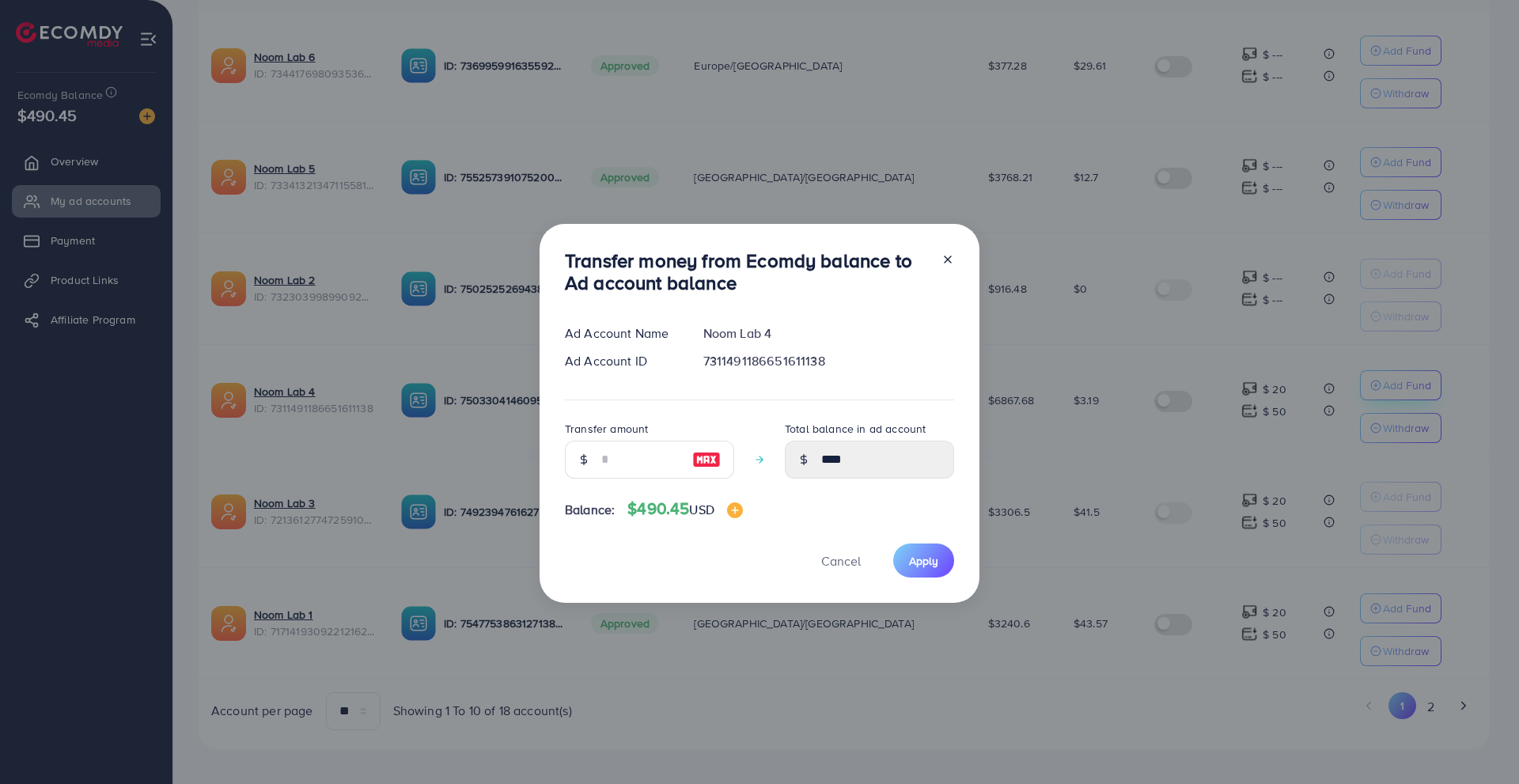 This screenshot has width=1519, height=784. Describe the element at coordinates (829, 361) in the screenshot. I see `div: 7311491186651611138` at that location.